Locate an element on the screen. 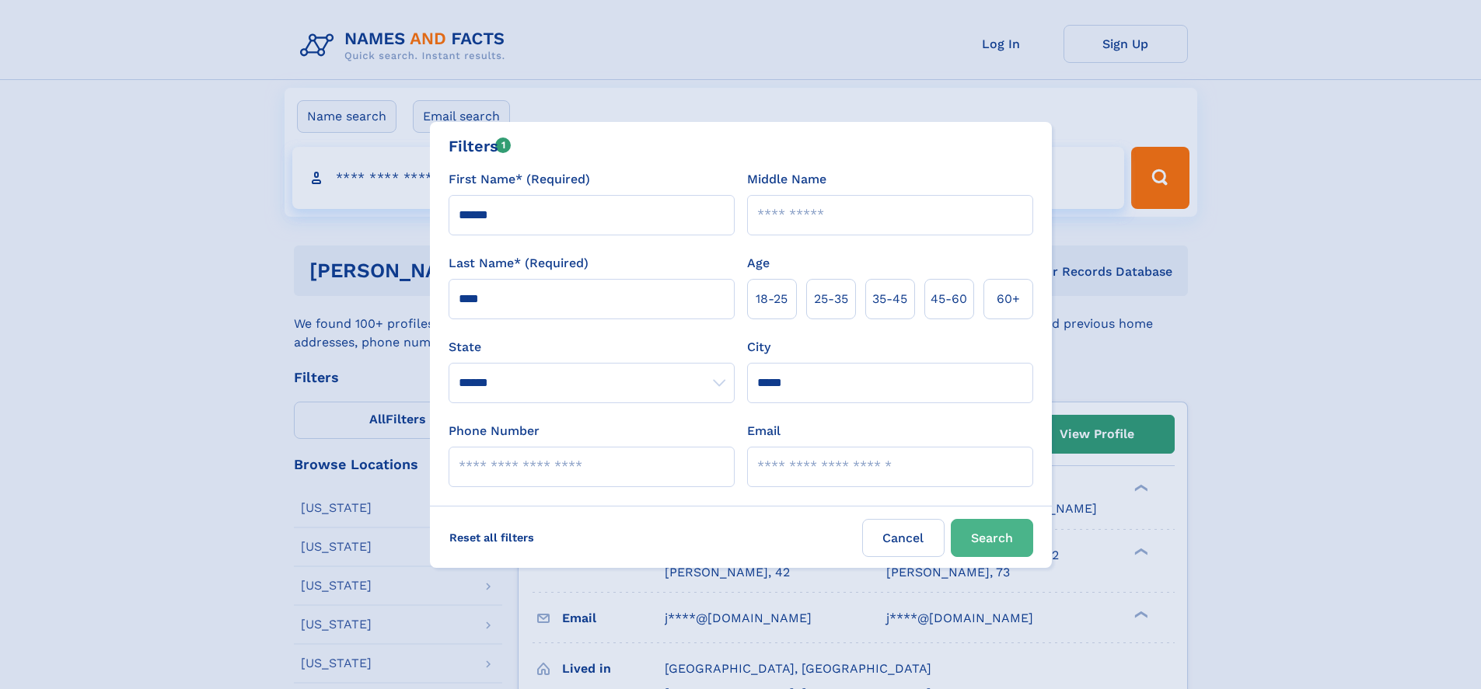 Image resolution: width=1481 pixels, height=689 pixels. span: 35‑45 is located at coordinates (889, 299).